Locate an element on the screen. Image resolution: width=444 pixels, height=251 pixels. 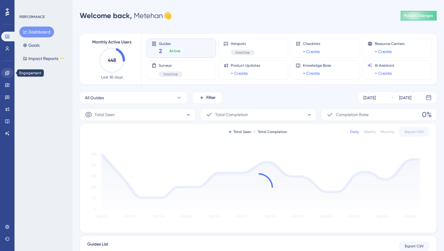
text: 448 is located at coordinates (112, 60).